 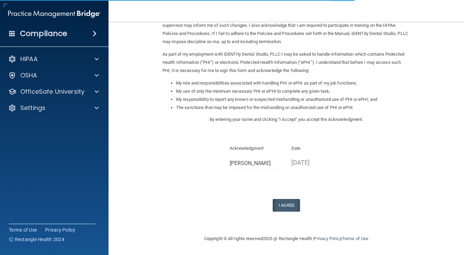 What do you see at coordinates (255, 148) in the screenshot?
I see `p: Acknowledgment` at bounding box center [255, 148].